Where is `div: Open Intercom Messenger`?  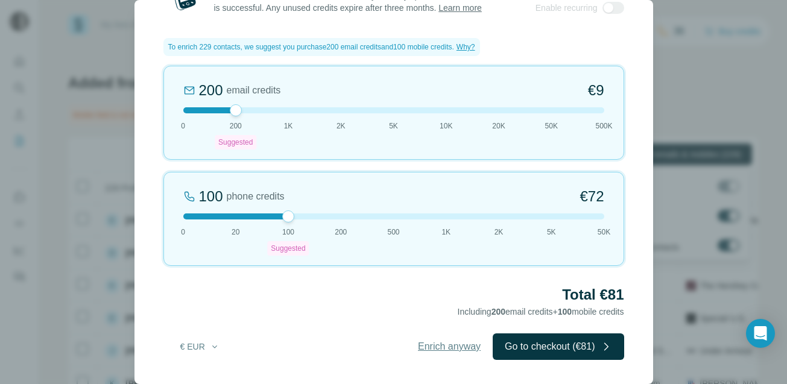 div: Open Intercom Messenger is located at coordinates (761, 334).